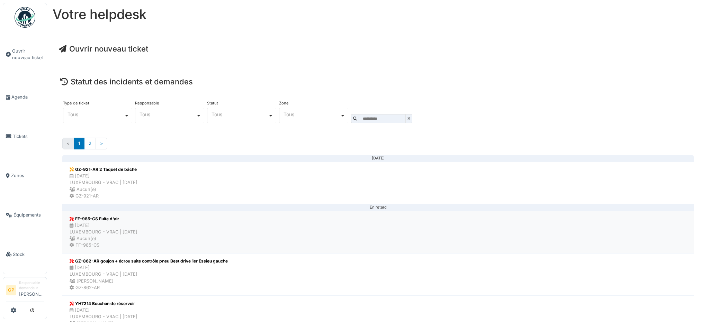  Describe the element at coordinates (28, 255) in the screenshot. I see `span: Stock` at that location.